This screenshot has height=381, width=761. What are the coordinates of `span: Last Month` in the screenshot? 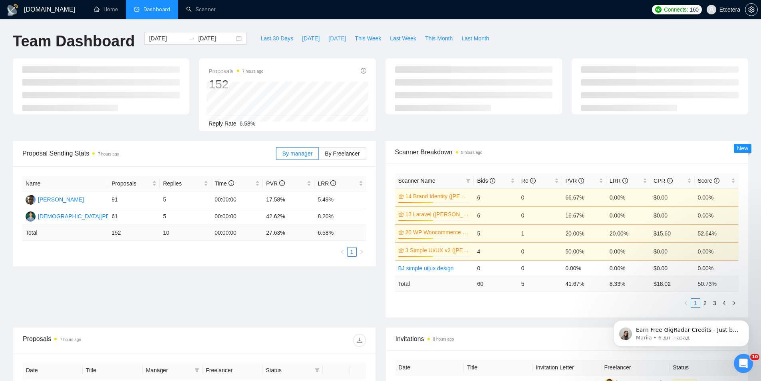 It's located at (475, 38).